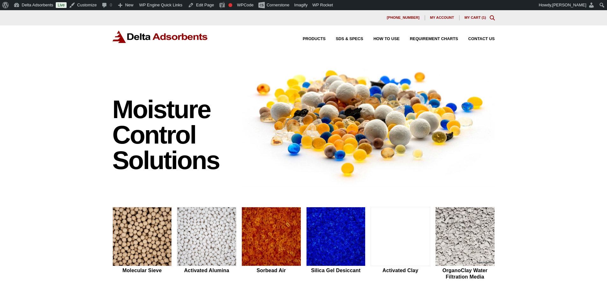 The image size is (607, 290). Describe the element at coordinates (206, 244) in the screenshot. I see `a: Activated Alumina` at that location.